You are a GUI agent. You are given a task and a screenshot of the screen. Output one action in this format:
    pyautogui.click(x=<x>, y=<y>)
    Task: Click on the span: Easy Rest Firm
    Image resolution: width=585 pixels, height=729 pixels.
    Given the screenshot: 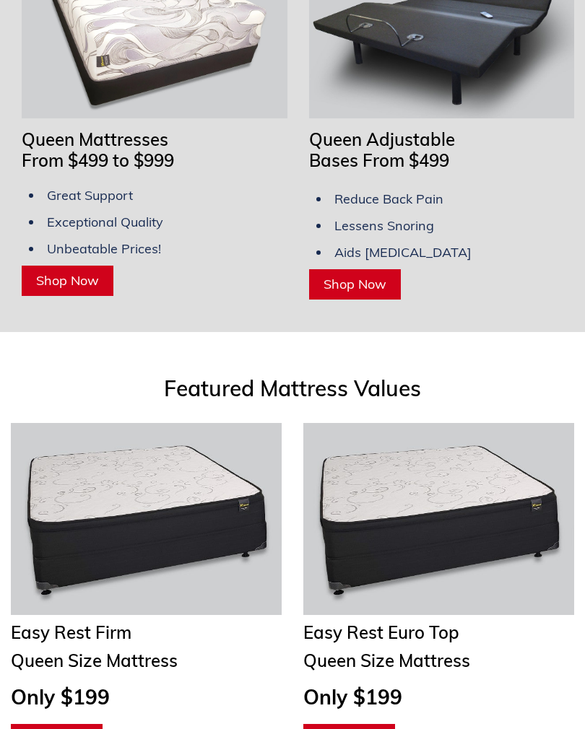 What is the action you would take?
    pyautogui.click(x=71, y=632)
    